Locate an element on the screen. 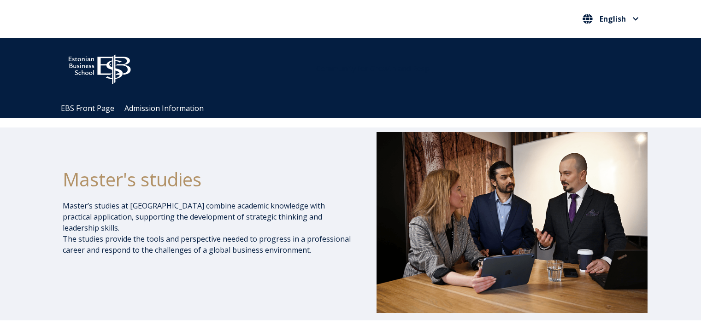 Image resolution: width=701 pixels, height=336 pixels. img: ebs_logo2016_white is located at coordinates (100, 67).